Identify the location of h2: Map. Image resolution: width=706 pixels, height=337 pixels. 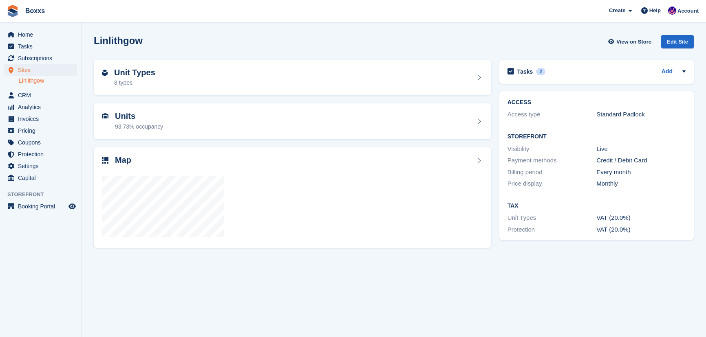
(123, 160).